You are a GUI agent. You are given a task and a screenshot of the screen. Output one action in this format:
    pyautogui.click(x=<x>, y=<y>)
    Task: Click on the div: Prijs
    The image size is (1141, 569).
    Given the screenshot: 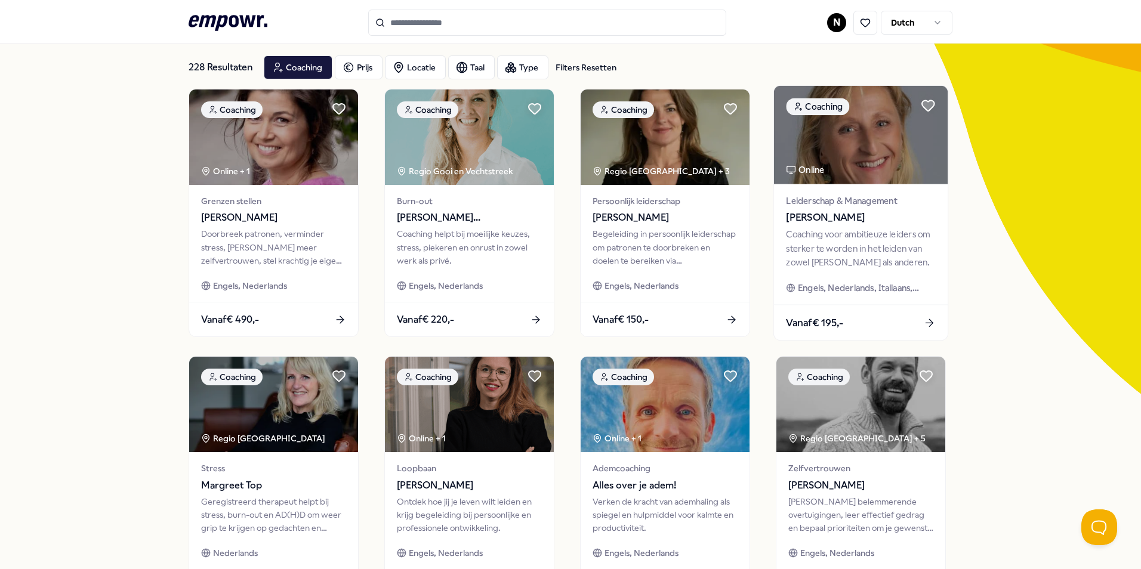 What is the action you would take?
    pyautogui.click(x=359, y=67)
    